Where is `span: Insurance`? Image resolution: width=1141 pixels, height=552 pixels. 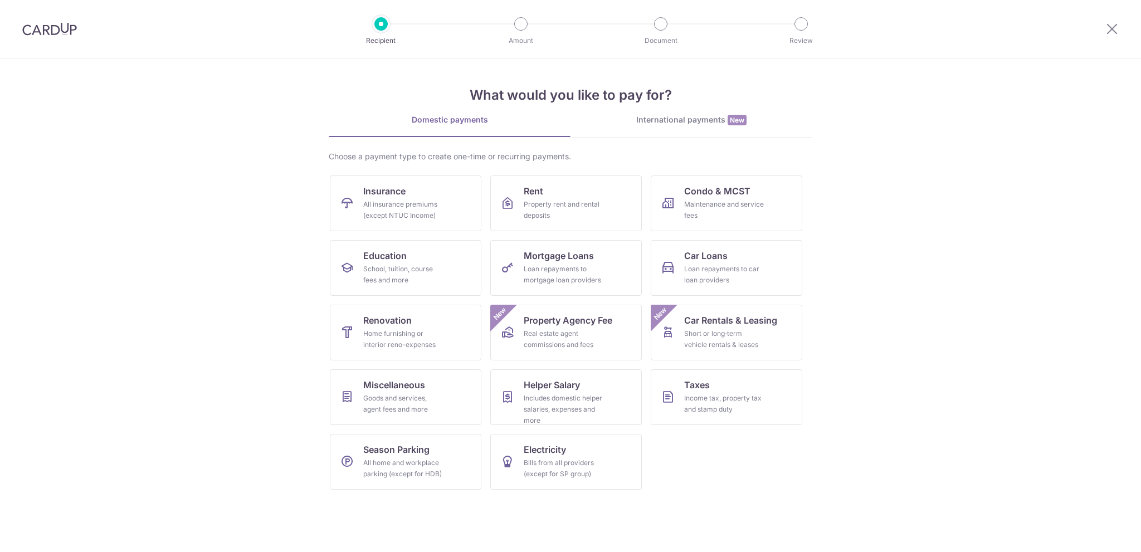
span: Insurance is located at coordinates (384, 191).